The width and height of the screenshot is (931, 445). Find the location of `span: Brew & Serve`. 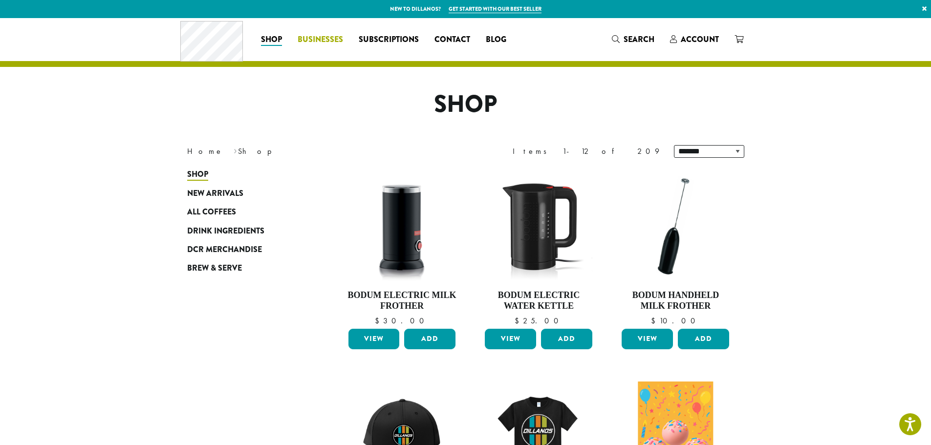

span: Brew & Serve is located at coordinates (215, 268).